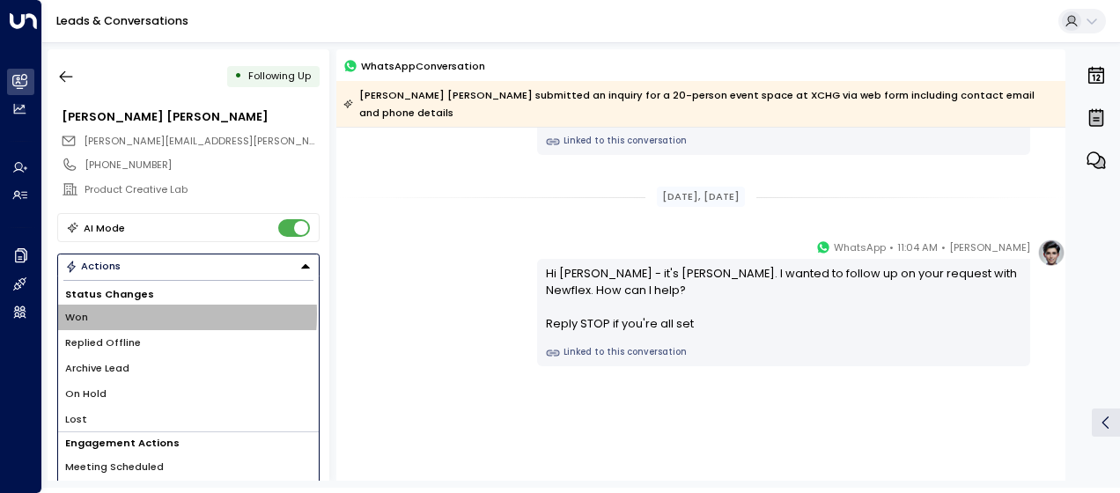 This screenshot has width=1120, height=493. I want to click on button: Actions, so click(188, 266).